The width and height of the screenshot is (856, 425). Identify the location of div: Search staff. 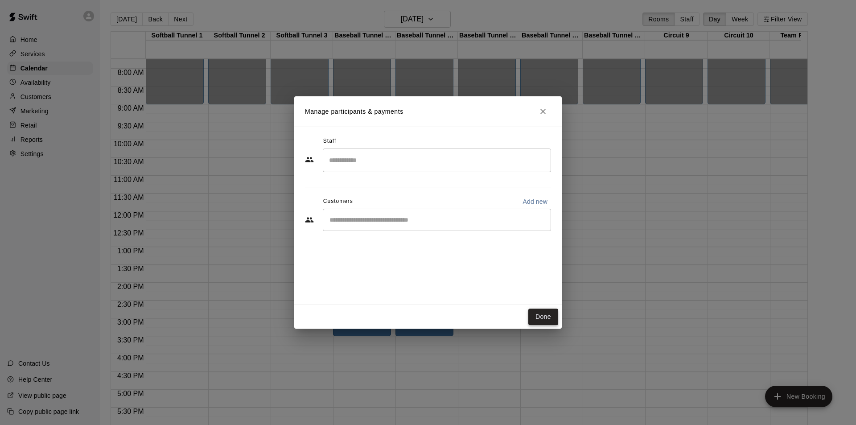
(437, 160).